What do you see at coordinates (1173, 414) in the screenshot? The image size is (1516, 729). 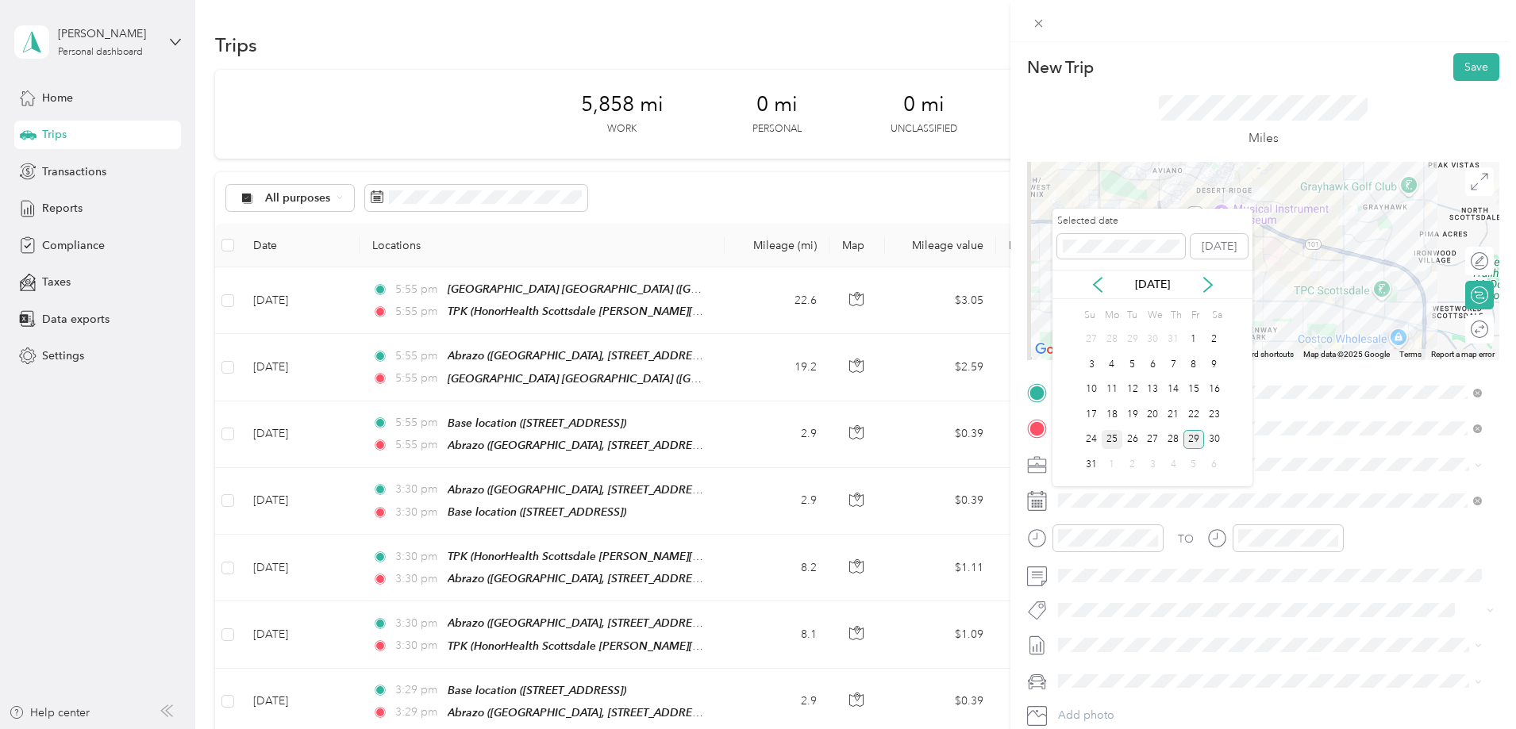 I see `div: 21` at bounding box center [1173, 414].